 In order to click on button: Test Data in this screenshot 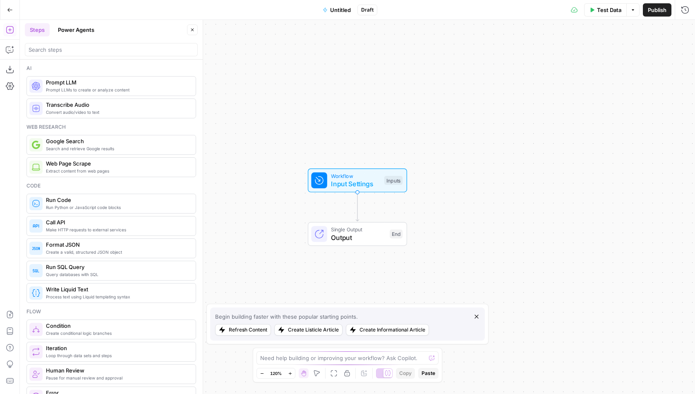, I will do `click(605, 10)`.